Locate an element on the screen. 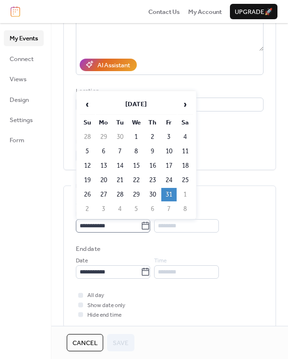 The width and height of the screenshot is (288, 359). span: Connect is located at coordinates (22, 59).